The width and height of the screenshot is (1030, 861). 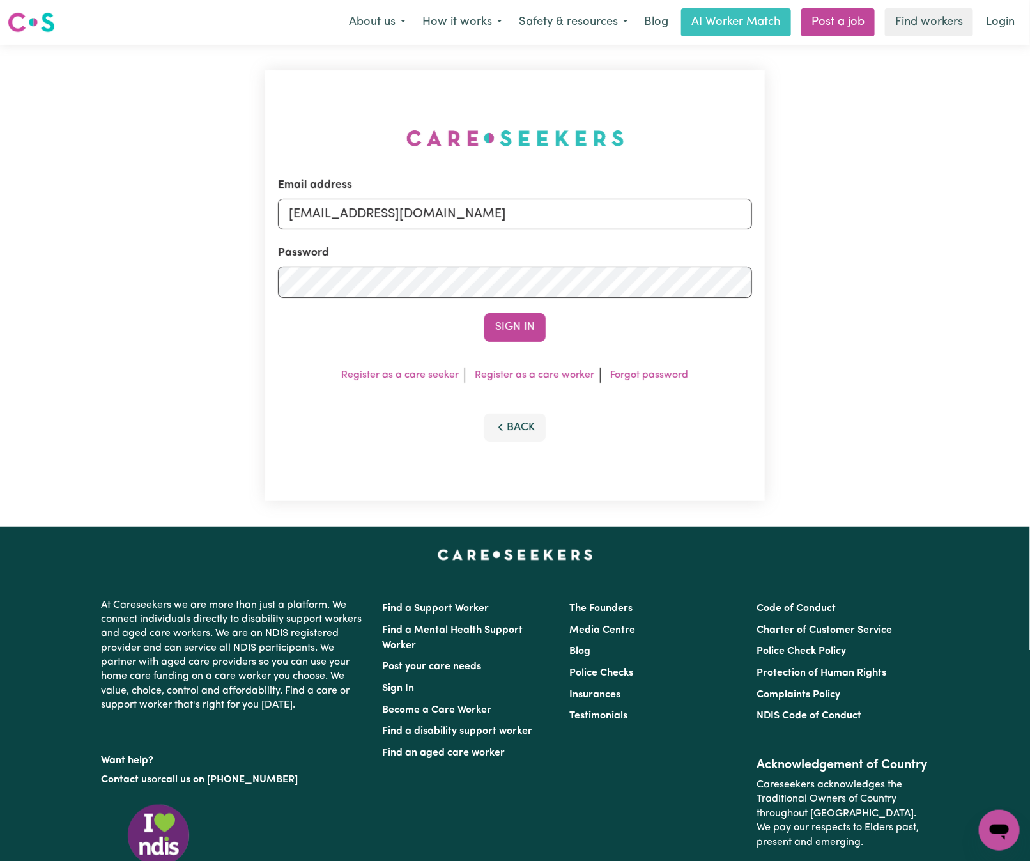 I want to click on p: At Careseekers we are more than just a platform. We connect individuals directly to disability su..., so click(x=234, y=655).